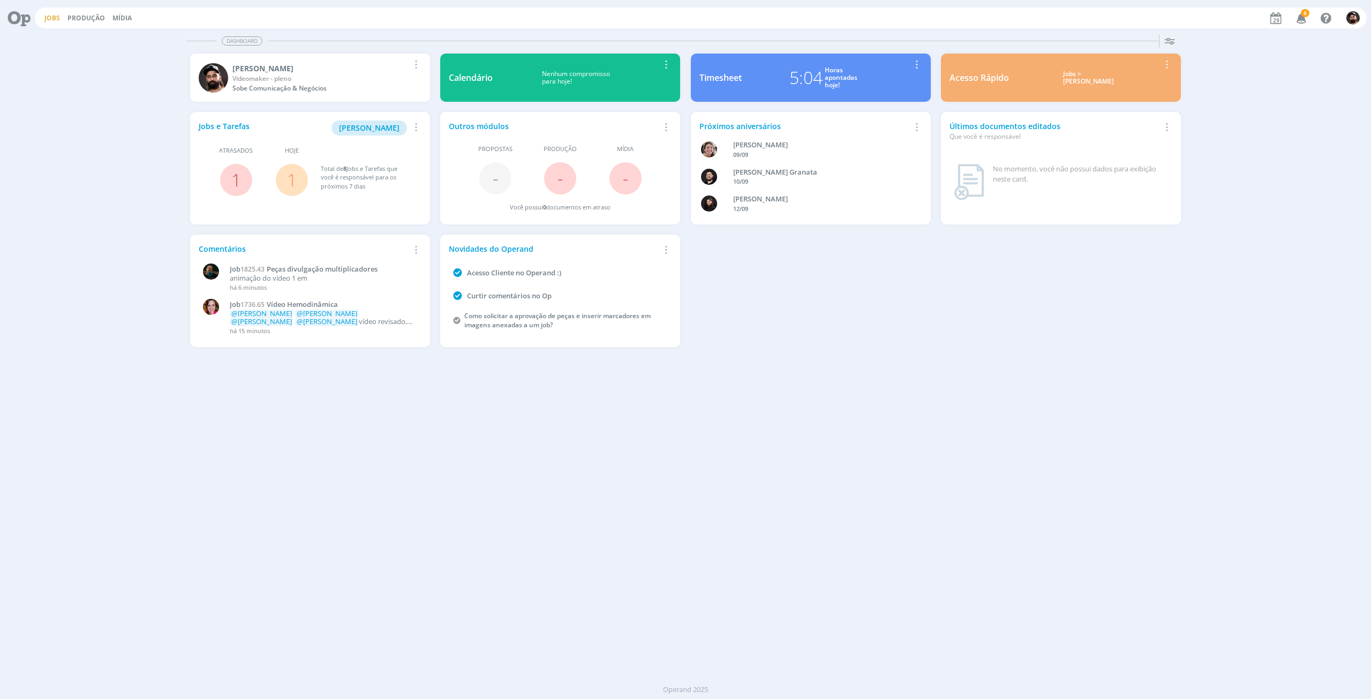  Describe the element at coordinates (292, 150) in the screenshot. I see `span: Hoje` at that location.